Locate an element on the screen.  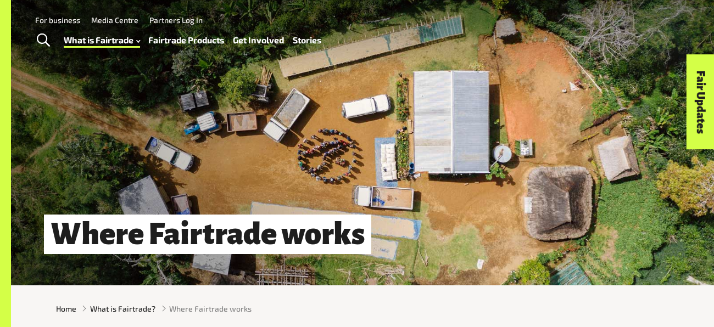
a: Stories is located at coordinates (307, 40).